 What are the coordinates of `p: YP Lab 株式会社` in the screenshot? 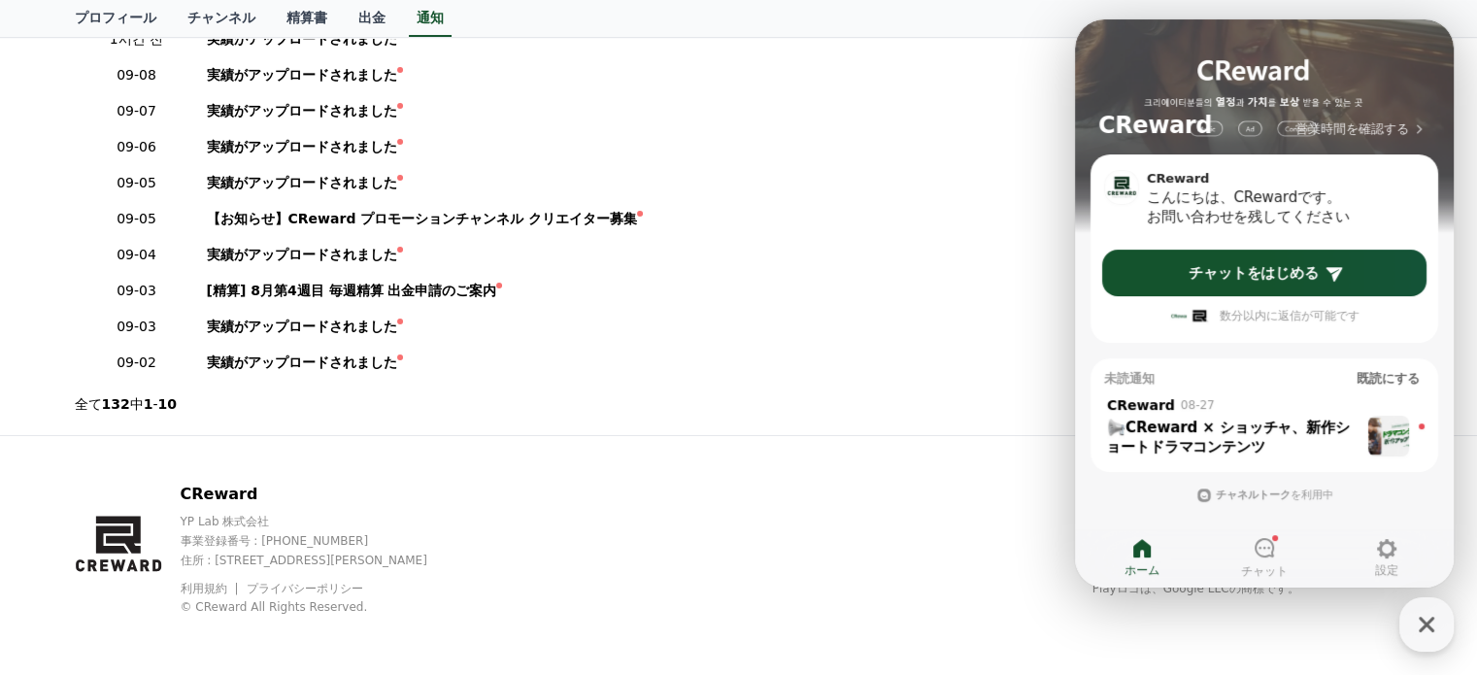 It's located at (319, 521).